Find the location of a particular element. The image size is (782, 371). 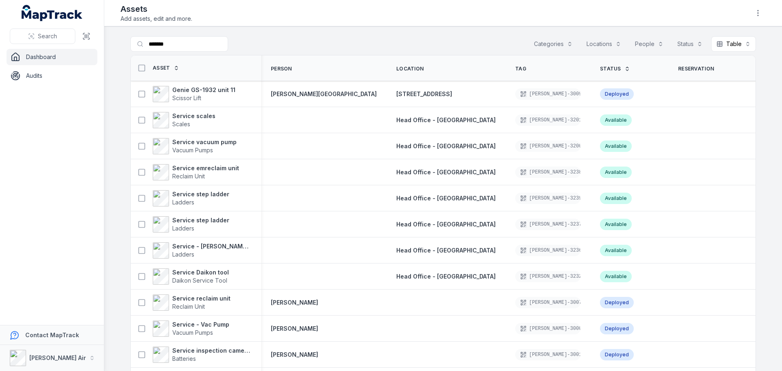

strong: Service emreclaim unit is located at coordinates (206, 168).